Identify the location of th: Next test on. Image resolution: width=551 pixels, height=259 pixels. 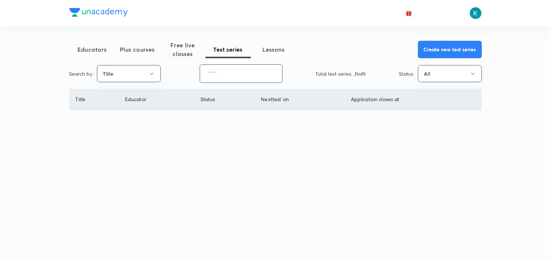
(300, 99).